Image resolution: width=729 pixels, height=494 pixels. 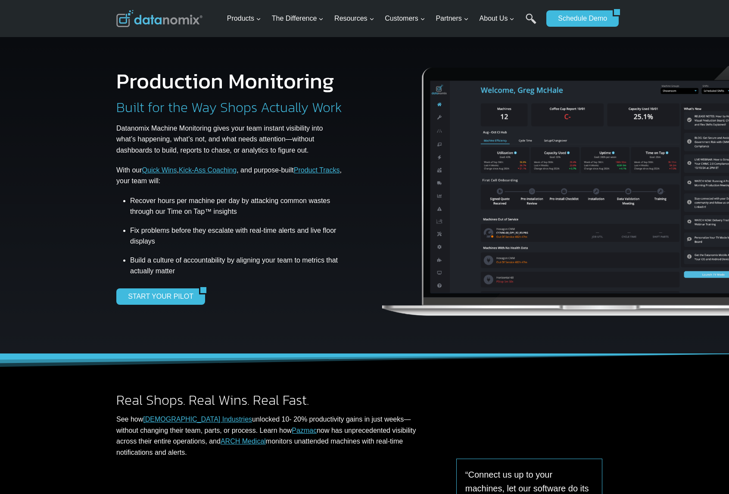 I want to click on h2: Real Shops. Real Wins. Real Fast., so click(x=274, y=400).